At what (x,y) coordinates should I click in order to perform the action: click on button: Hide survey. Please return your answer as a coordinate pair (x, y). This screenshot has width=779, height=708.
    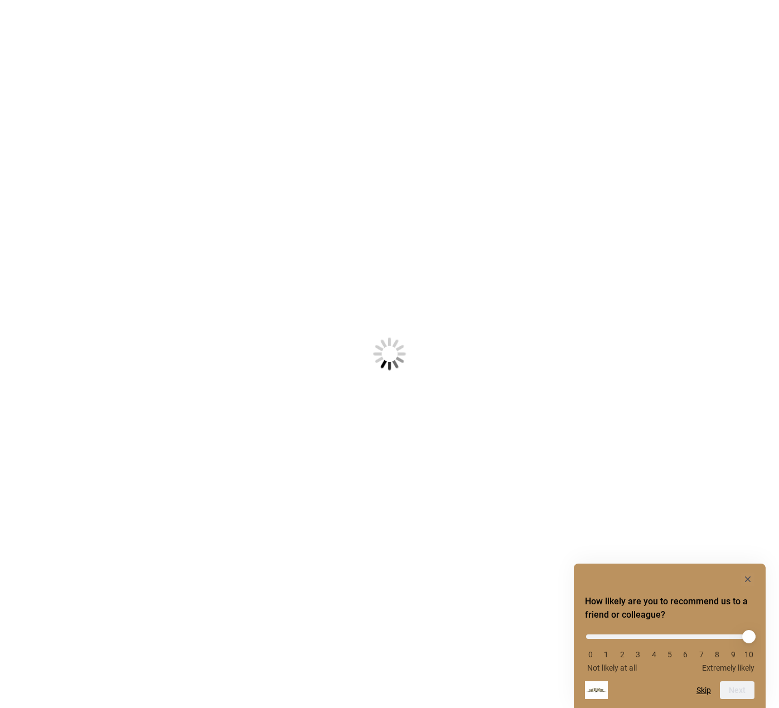
    Looking at the image, I should click on (748, 579).